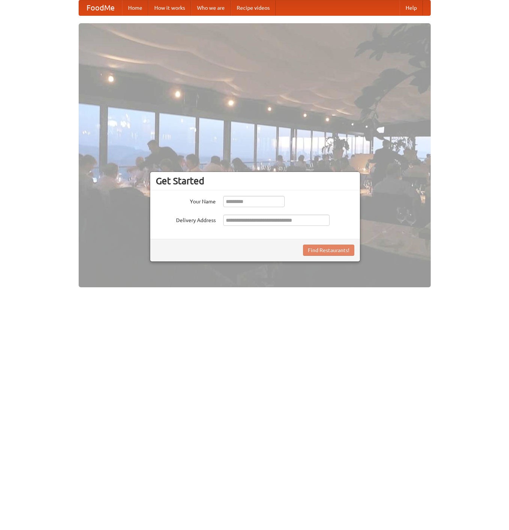  I want to click on a: How it works, so click(170, 8).